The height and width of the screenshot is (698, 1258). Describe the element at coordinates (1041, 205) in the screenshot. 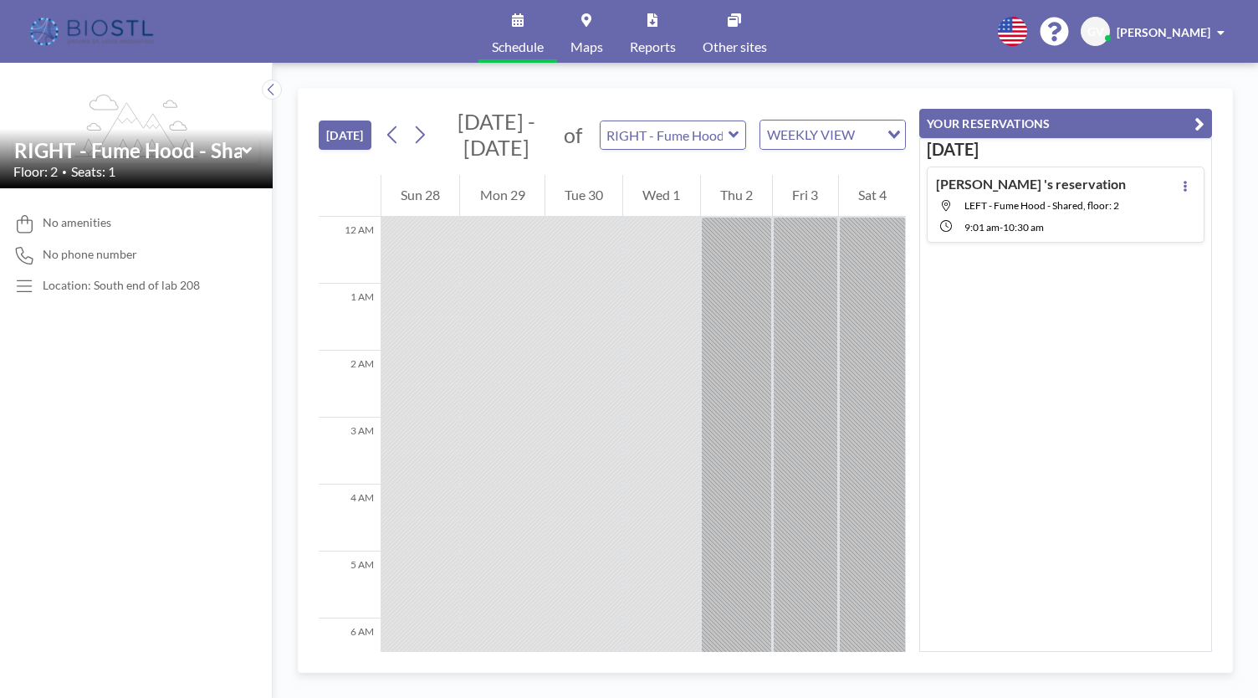

I see `span: LEFT - Fume Hood - Shared, floor: 2` at that location.